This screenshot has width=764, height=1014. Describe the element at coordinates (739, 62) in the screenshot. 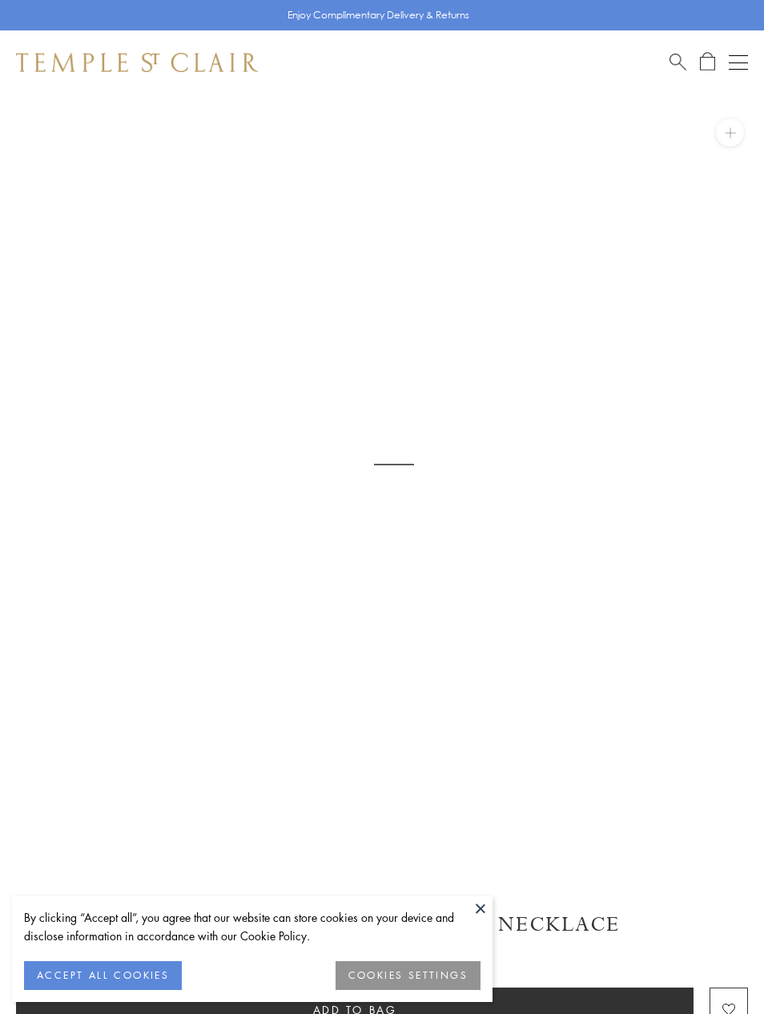

I see `button: Open navigation` at that location.